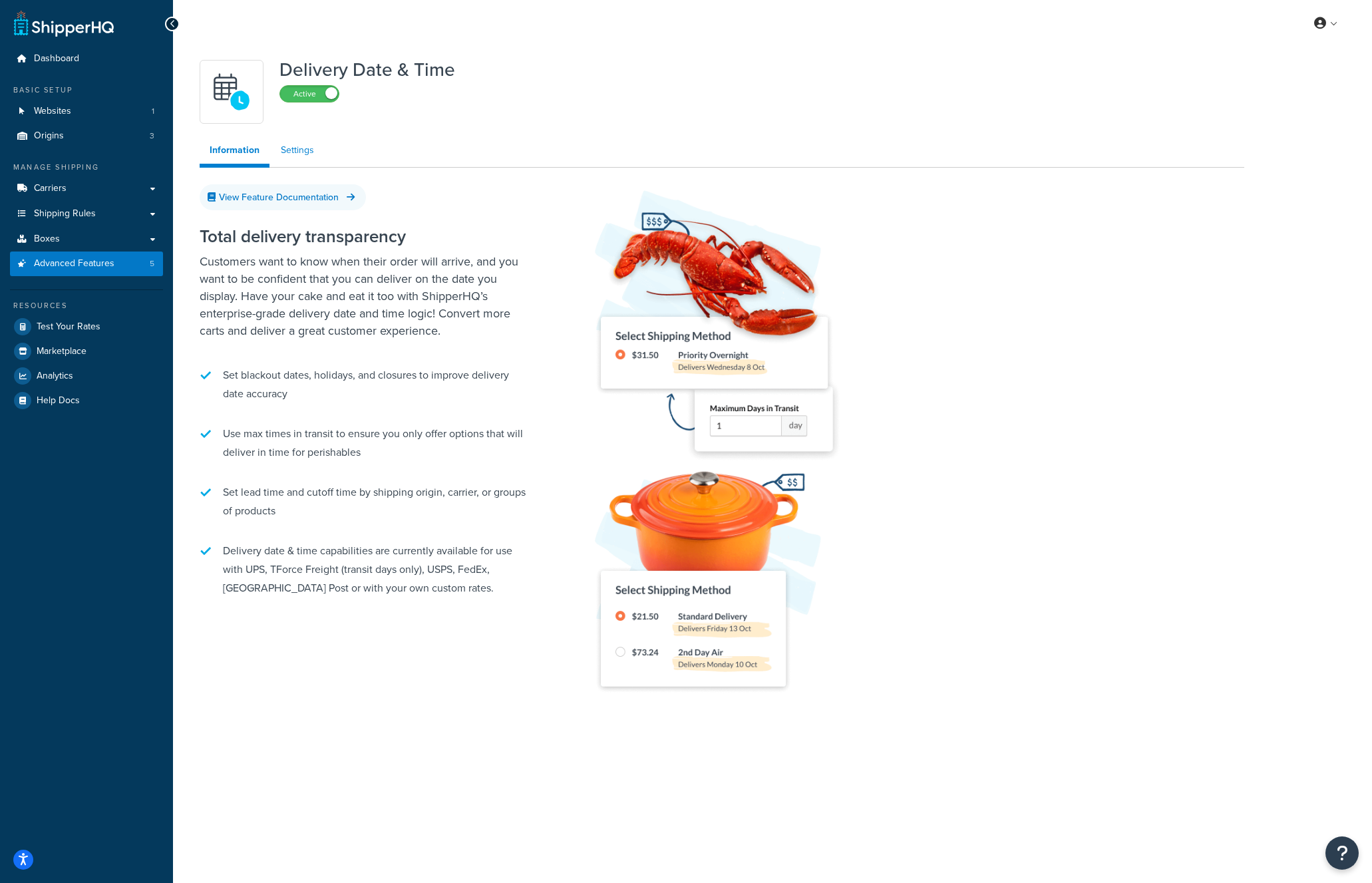  I want to click on span: 5, so click(151, 264).